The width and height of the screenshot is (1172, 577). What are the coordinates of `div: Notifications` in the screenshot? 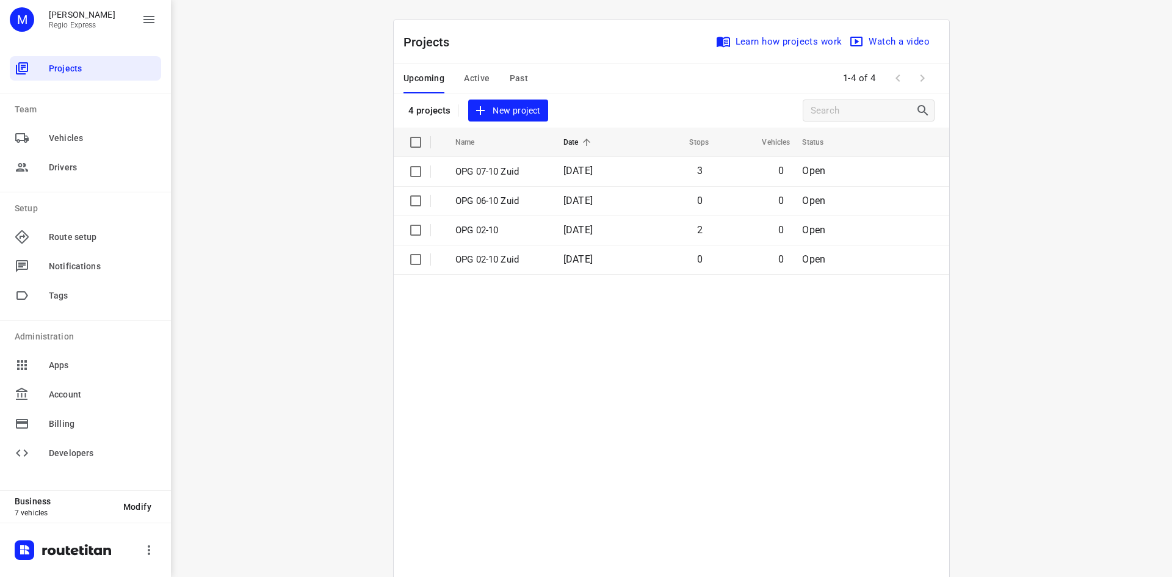 It's located at (85, 266).